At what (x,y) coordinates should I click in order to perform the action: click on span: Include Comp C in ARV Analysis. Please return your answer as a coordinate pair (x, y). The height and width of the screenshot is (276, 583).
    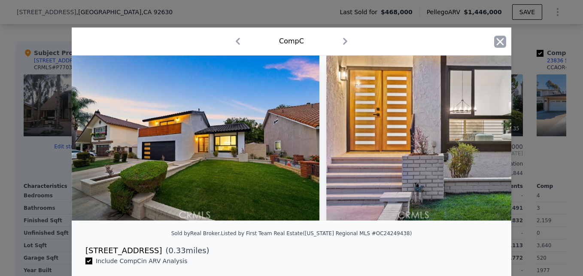
    Looking at the image, I should click on (142, 261).